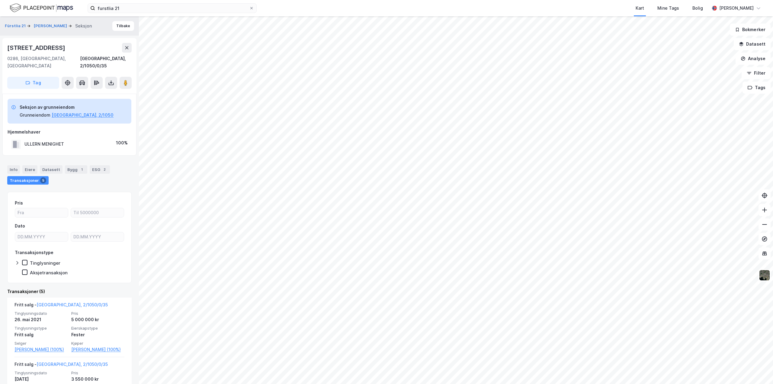 The image size is (773, 384). Describe the element at coordinates (14, 169) in the screenshot. I see `div: Info` at that location.